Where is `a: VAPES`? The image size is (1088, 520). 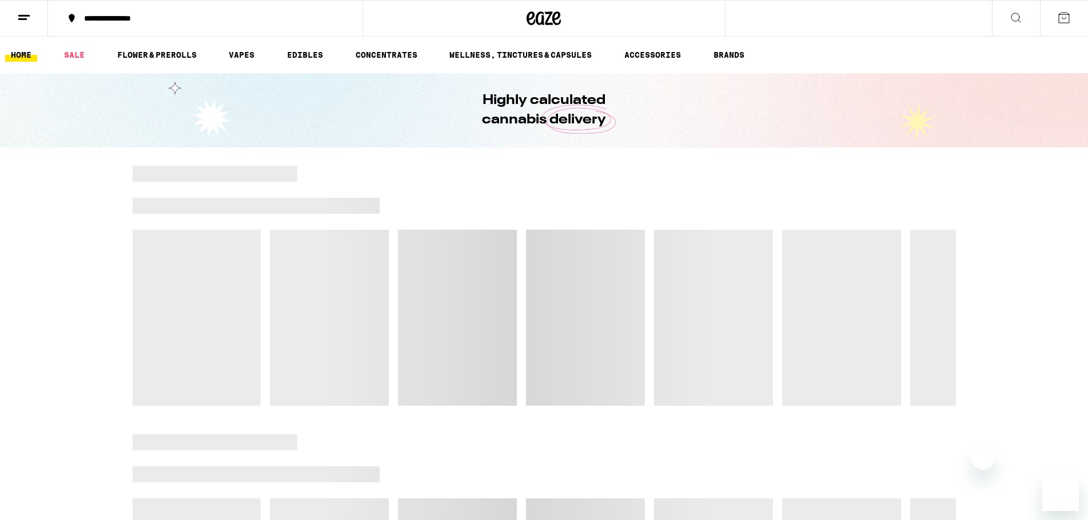
a: VAPES is located at coordinates (241, 55).